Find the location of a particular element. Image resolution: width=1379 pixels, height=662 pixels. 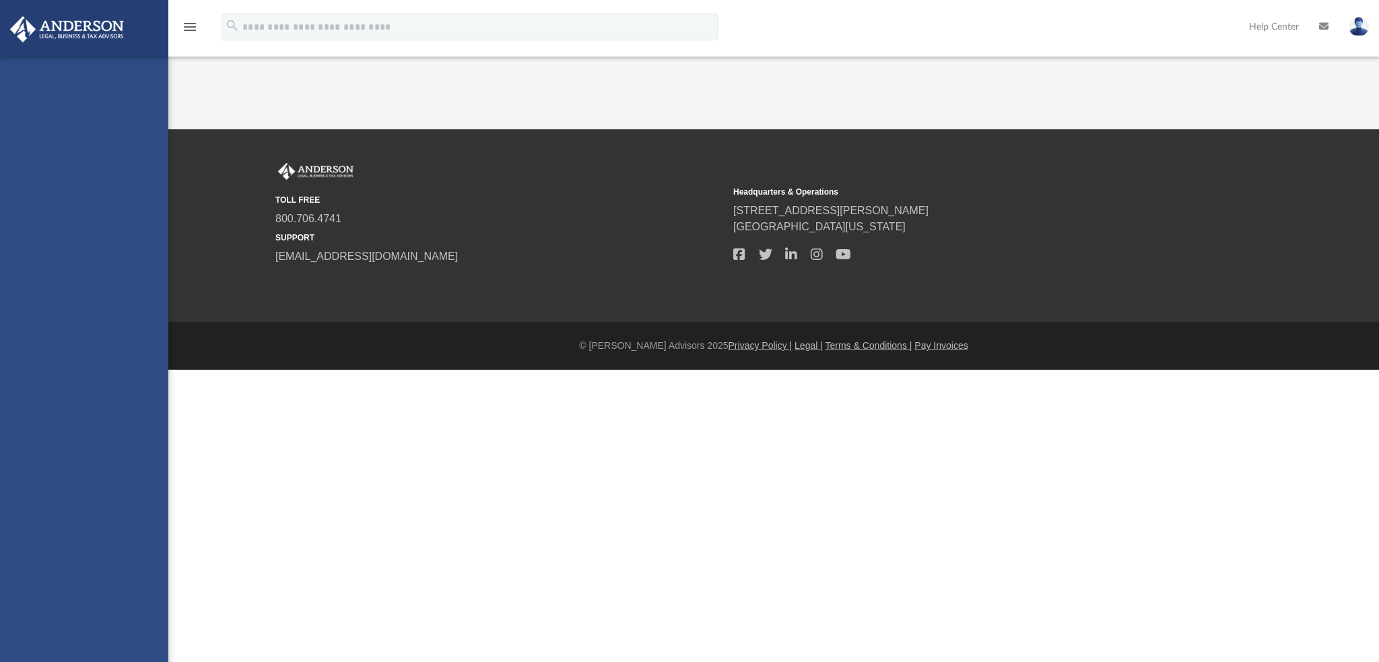

i: menu is located at coordinates (190, 27).